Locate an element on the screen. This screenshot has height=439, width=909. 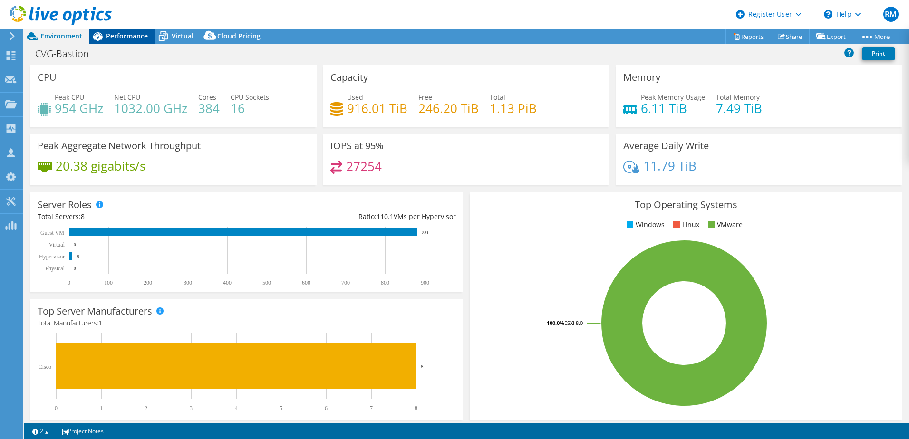
h3: Average Daily Write is located at coordinates (666, 146).